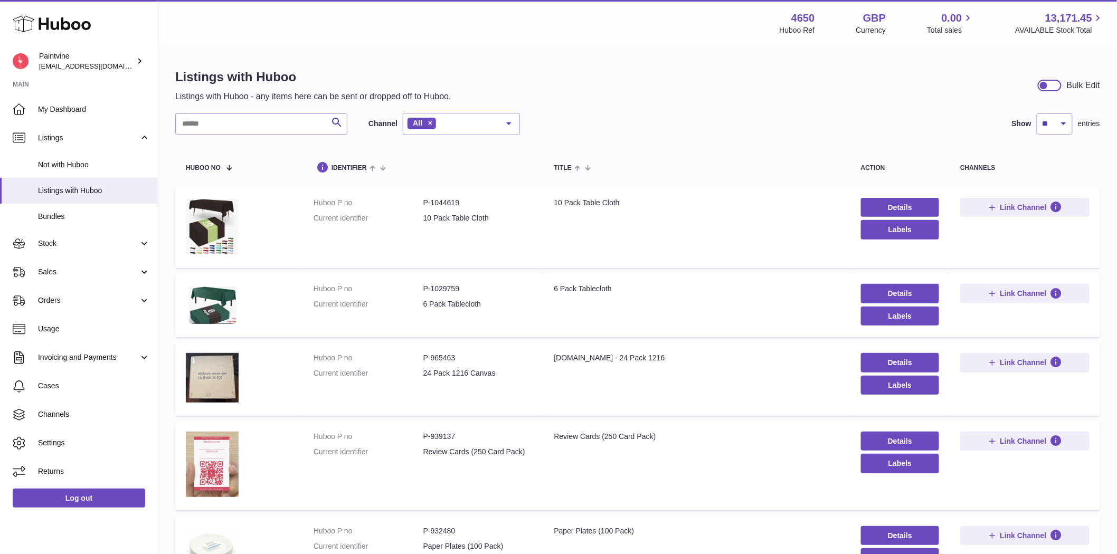  What do you see at coordinates (1069, 18) in the screenshot?
I see `span: 13,171.45` at bounding box center [1069, 18].